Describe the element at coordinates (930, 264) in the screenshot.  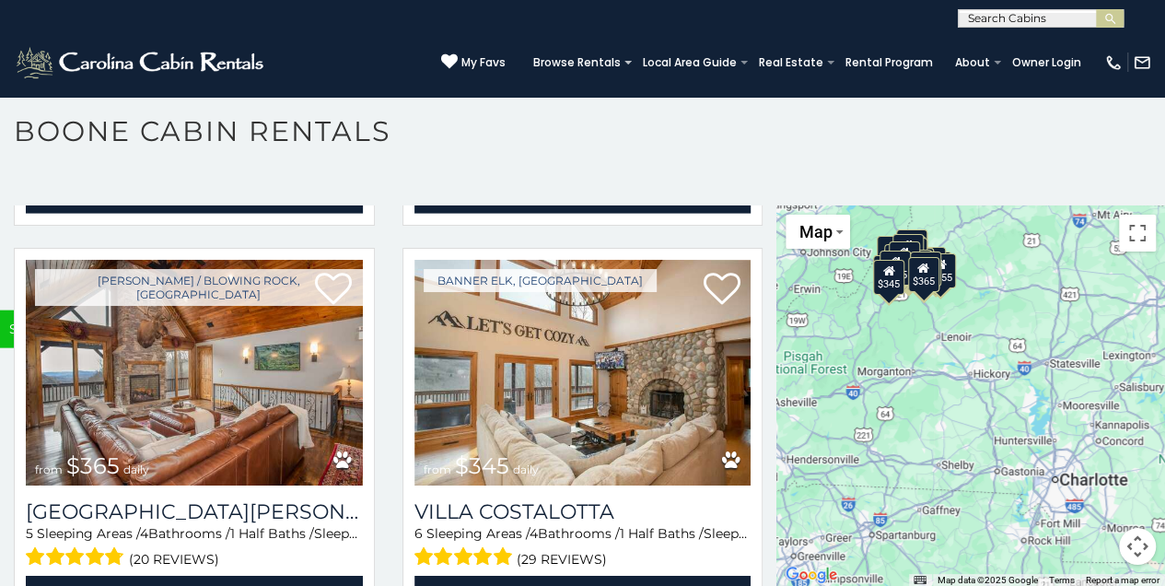
I see `div: $930` at that location.